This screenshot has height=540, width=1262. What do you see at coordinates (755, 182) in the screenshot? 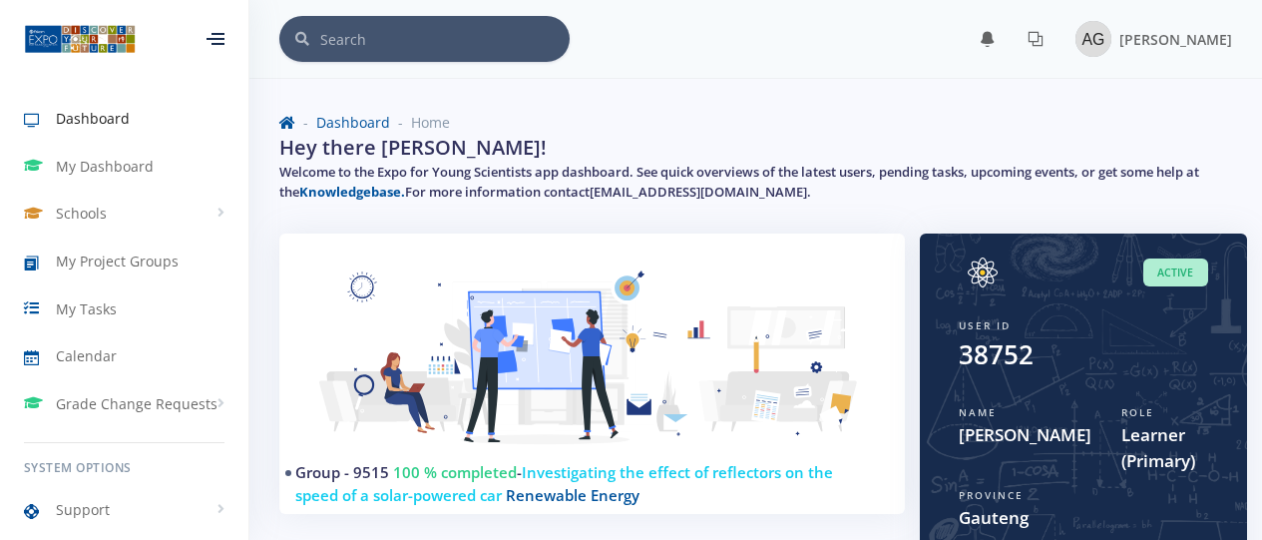
I see `h5: Welcome to the Expo for Young Scientists app dashboard. See quick overviews of the latest users, ...` at bounding box center [755, 182].